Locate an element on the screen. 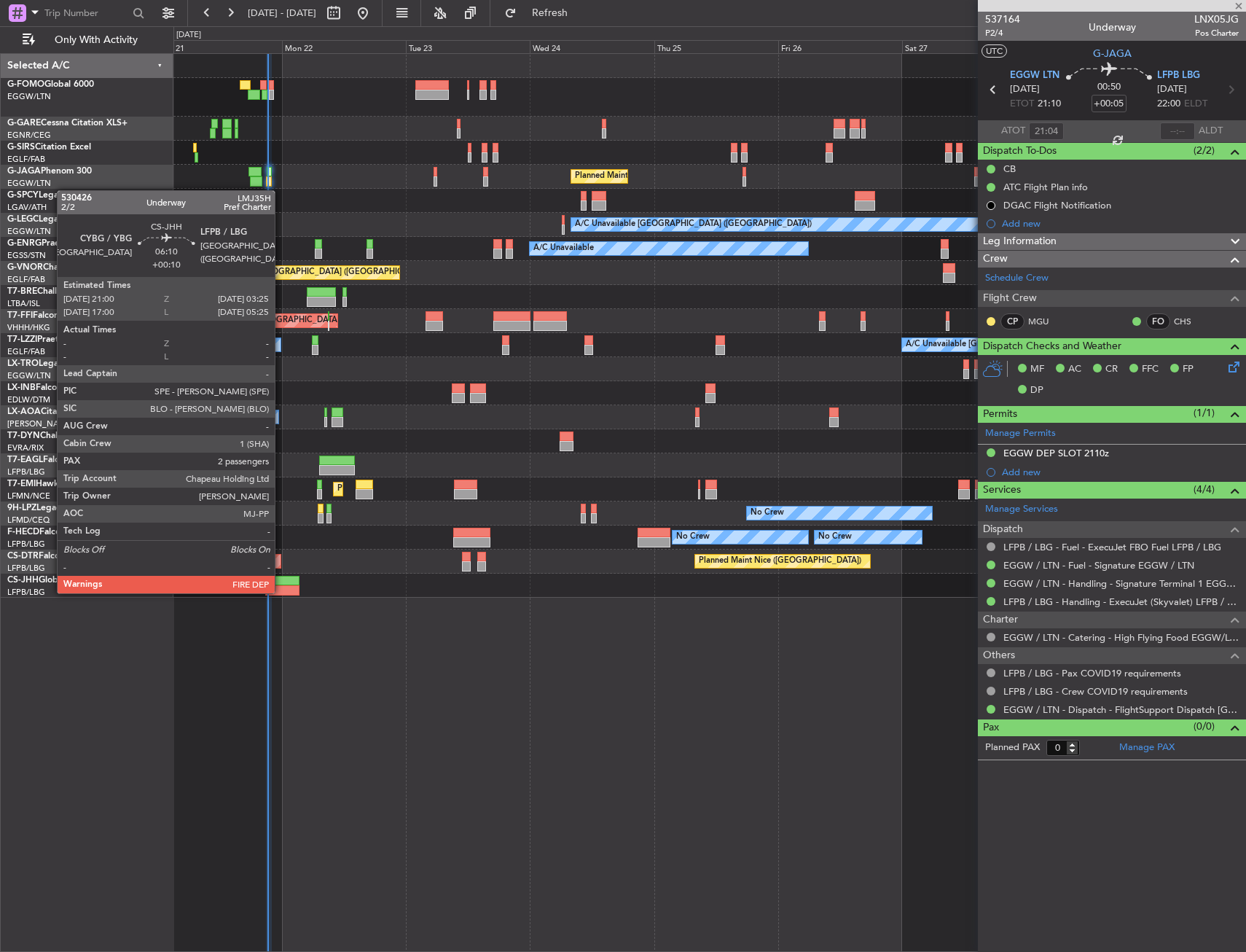  span: T7-LZZI is located at coordinates (22, 340).